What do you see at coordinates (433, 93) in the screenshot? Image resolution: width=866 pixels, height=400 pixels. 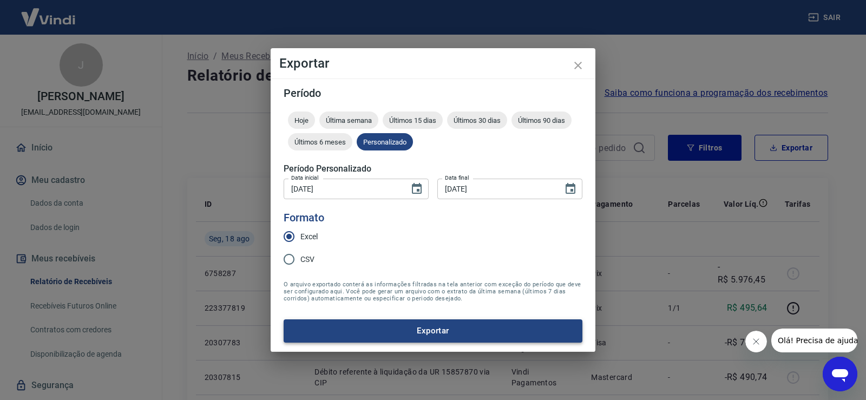 I see `h5: Período` at bounding box center [433, 93].